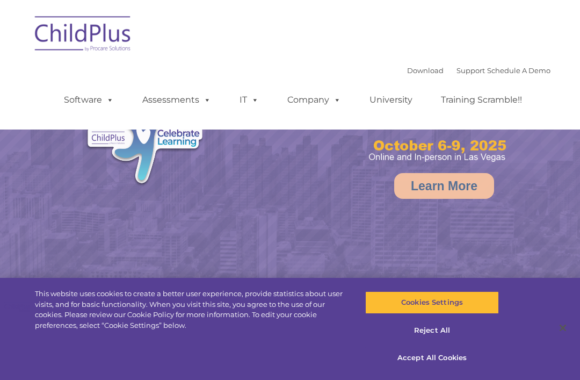 Image resolution: width=580 pixels, height=380 pixels. What do you see at coordinates (471, 70) in the screenshot?
I see `a: Support` at bounding box center [471, 70].